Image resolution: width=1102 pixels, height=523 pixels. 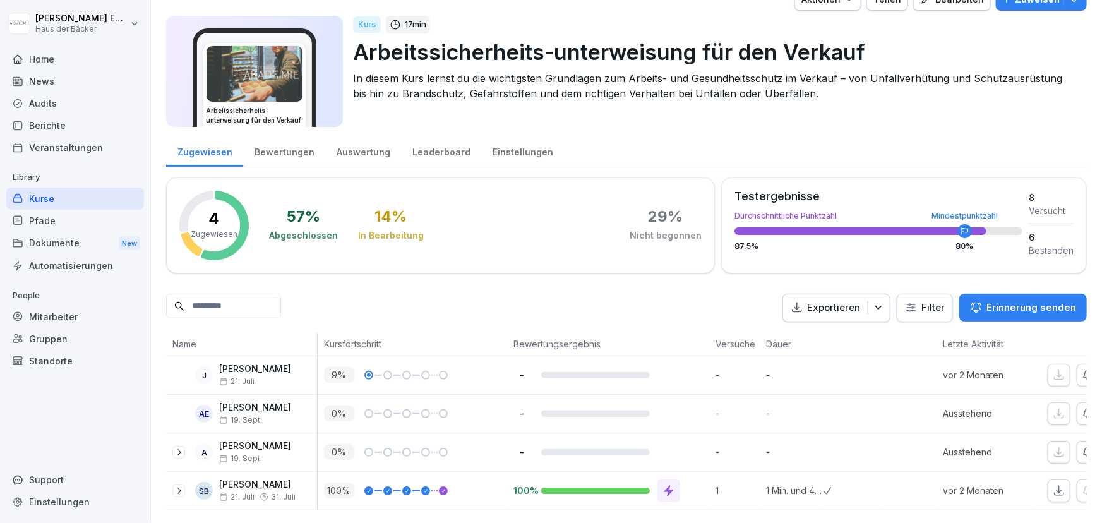 I want to click on div: Kurse, so click(x=75, y=198).